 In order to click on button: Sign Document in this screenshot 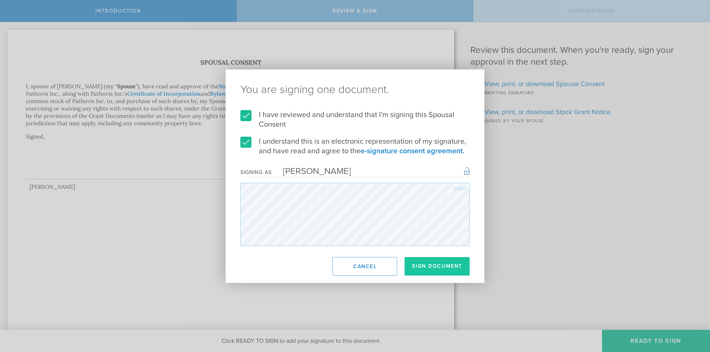, I will do `click(437, 266)`.